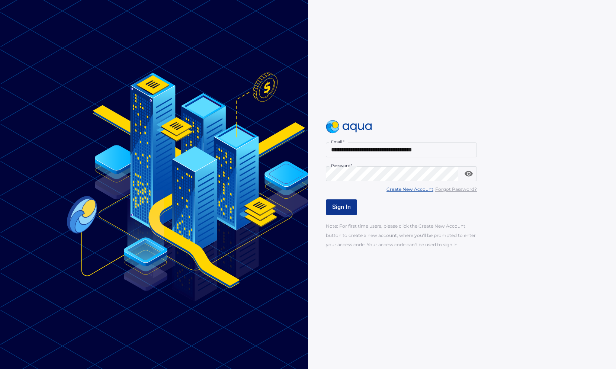 The width and height of the screenshot is (616, 369). What do you see at coordinates (341, 207) in the screenshot?
I see `button: Sign In` at bounding box center [341, 207].